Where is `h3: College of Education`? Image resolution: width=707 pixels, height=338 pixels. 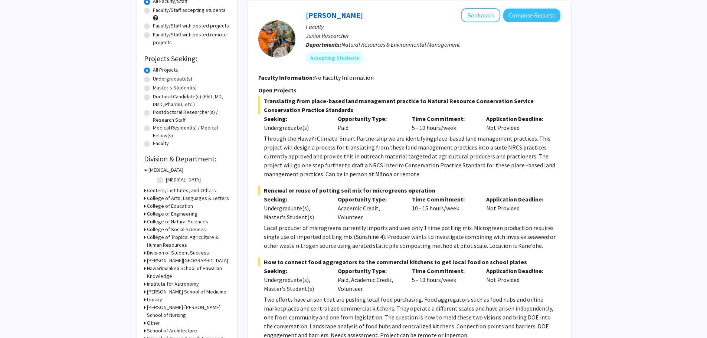 h3: College of Education is located at coordinates (170, 206).